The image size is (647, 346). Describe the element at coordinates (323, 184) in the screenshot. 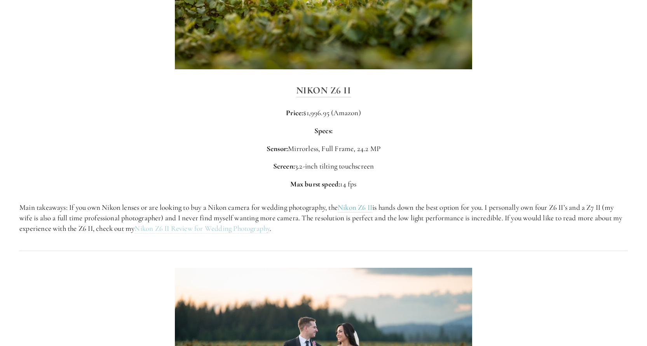

I see `p: 14 fps` at that location.